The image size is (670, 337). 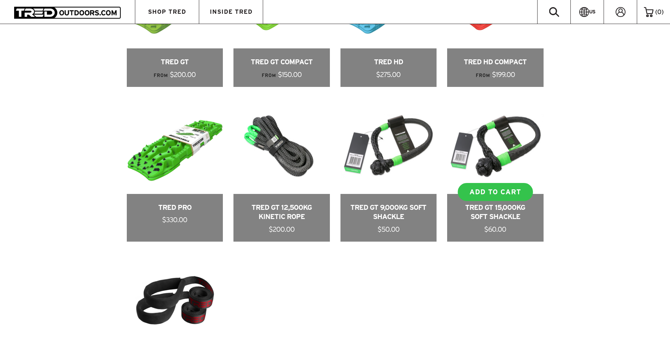 I want to click on a: TRED Outdoors America, so click(x=67, y=12).